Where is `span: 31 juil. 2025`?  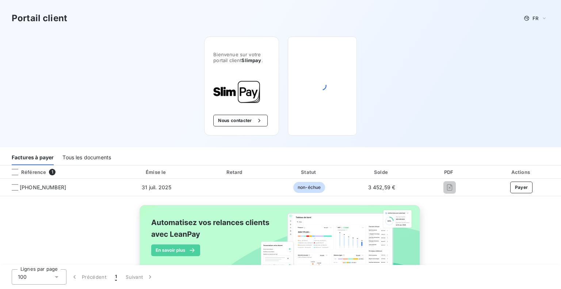 span: 31 juil. 2025 is located at coordinates (156, 187).